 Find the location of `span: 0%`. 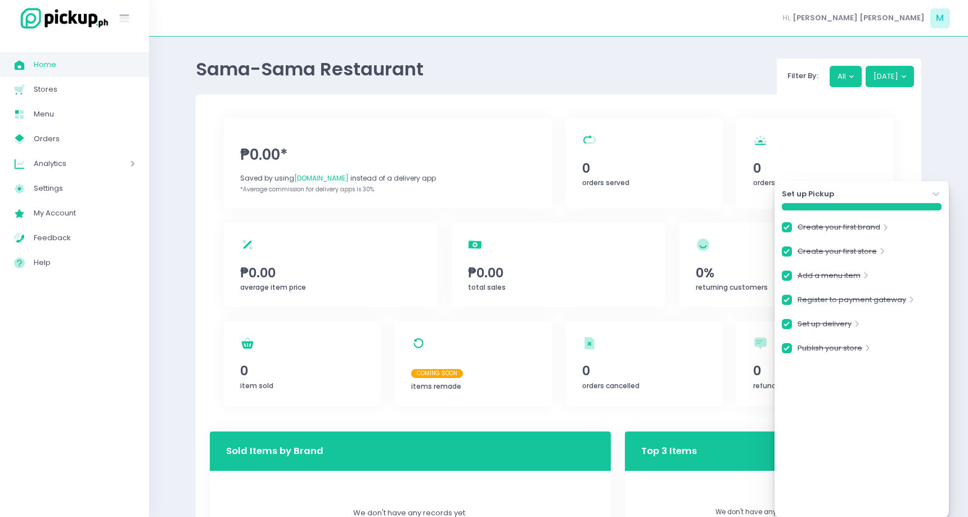

span: 0% is located at coordinates (787, 273).